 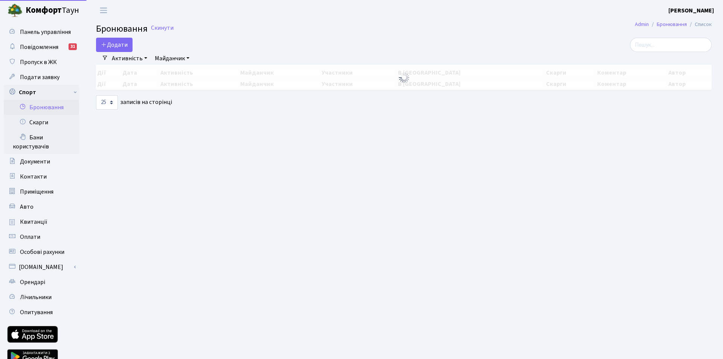 I want to click on a: Бани користувачів, so click(x=41, y=142).